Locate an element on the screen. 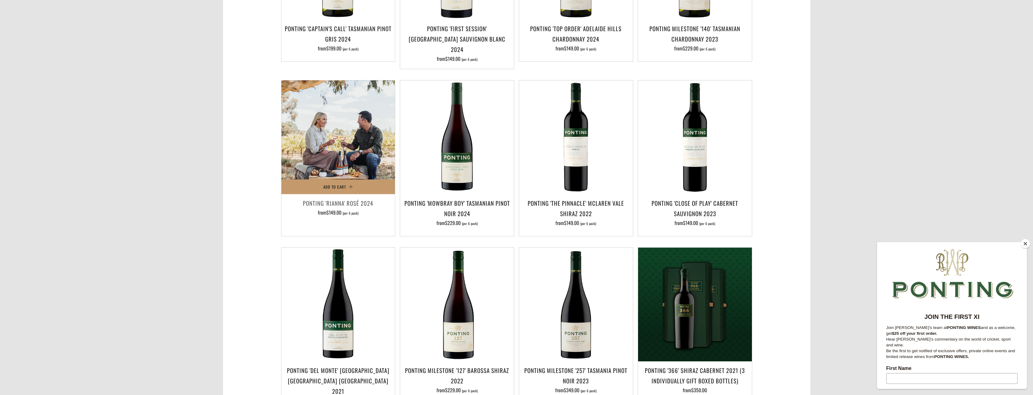 The width and height of the screenshot is (1033, 395). label: First Name is located at coordinates (75, 127).